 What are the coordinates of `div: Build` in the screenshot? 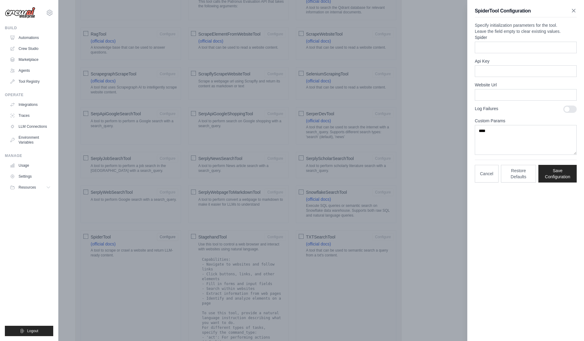 It's located at (29, 28).